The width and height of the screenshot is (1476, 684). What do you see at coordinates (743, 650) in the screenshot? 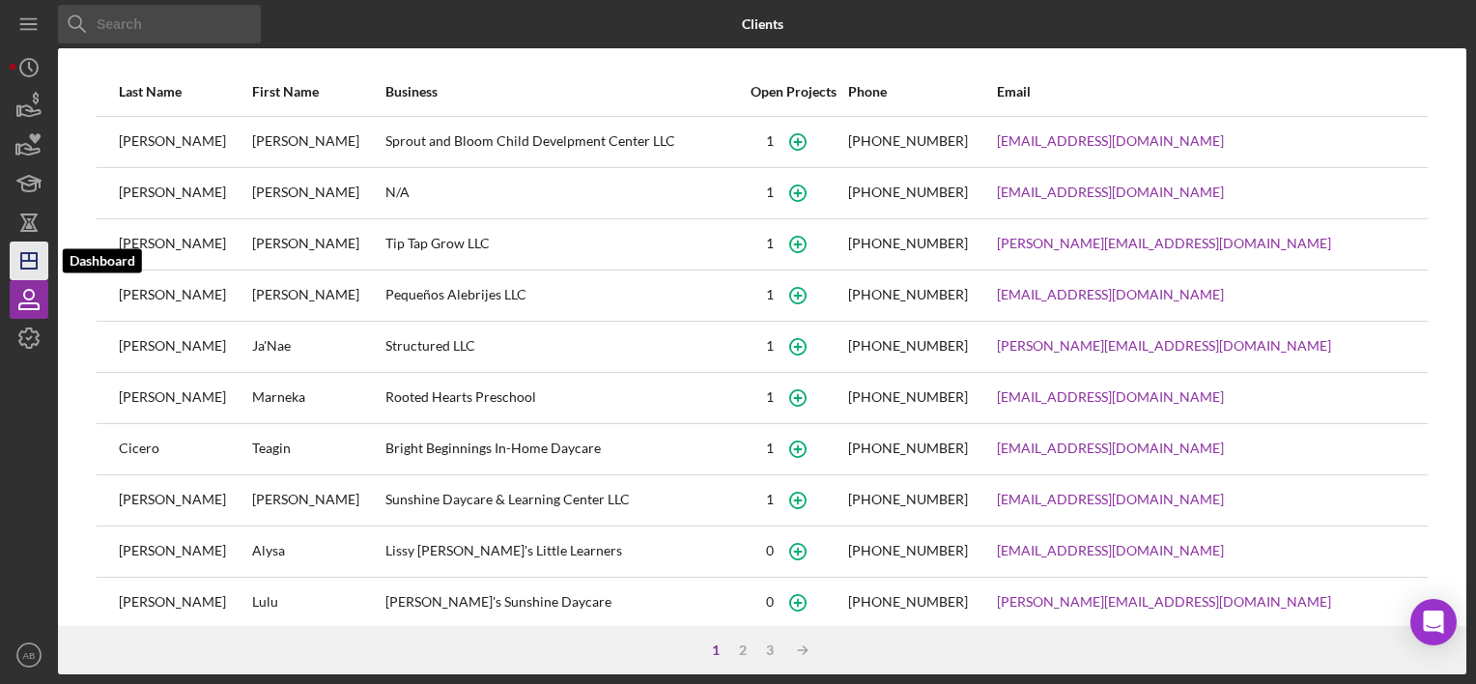
I see `div: 2` at bounding box center [743, 650].